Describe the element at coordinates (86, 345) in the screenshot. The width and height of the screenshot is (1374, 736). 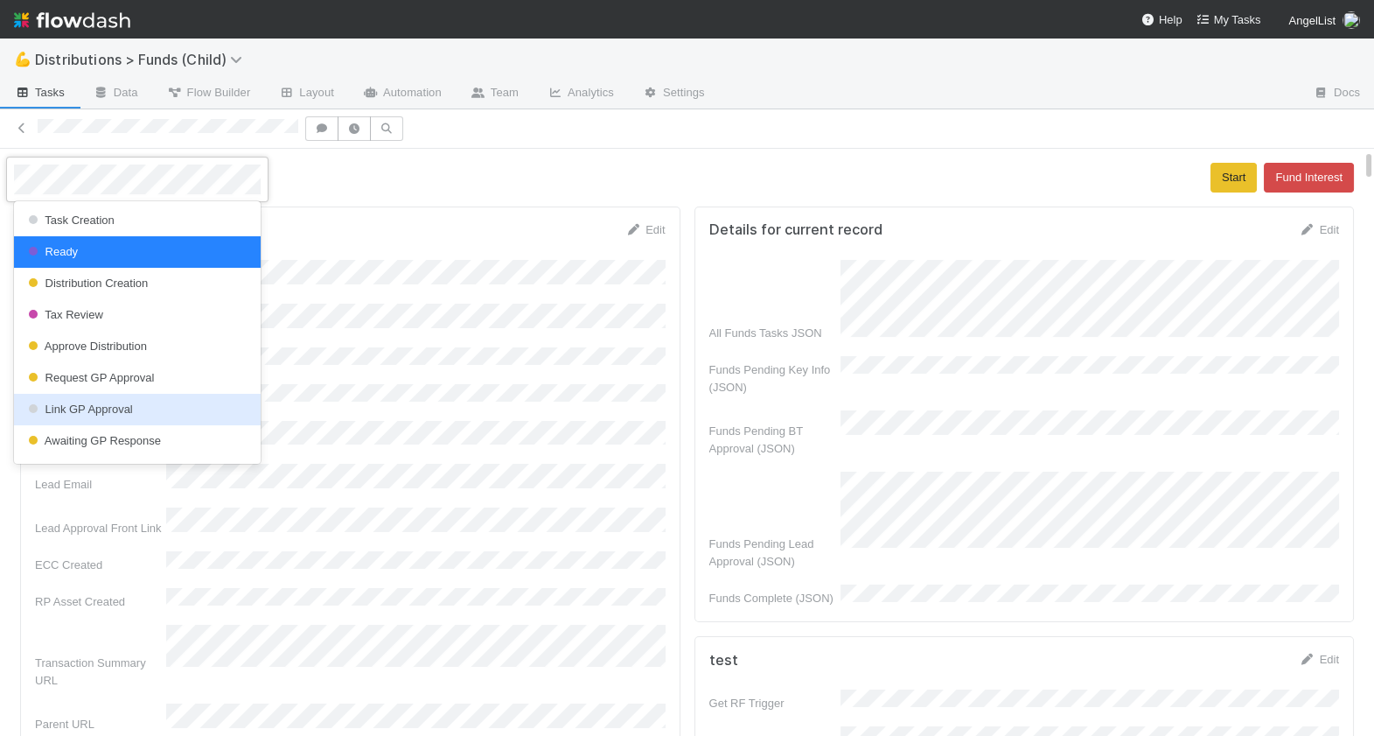
I see `span: Approve Distribution` at that location.